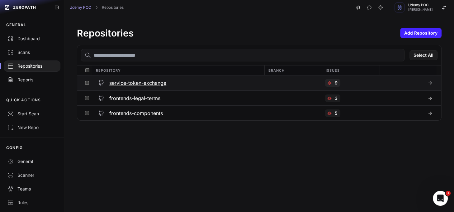 This screenshot has width=454, height=212. What do you see at coordinates (259, 98) in the screenshot?
I see `div: frontends-legal-terms 3` at bounding box center [259, 98].